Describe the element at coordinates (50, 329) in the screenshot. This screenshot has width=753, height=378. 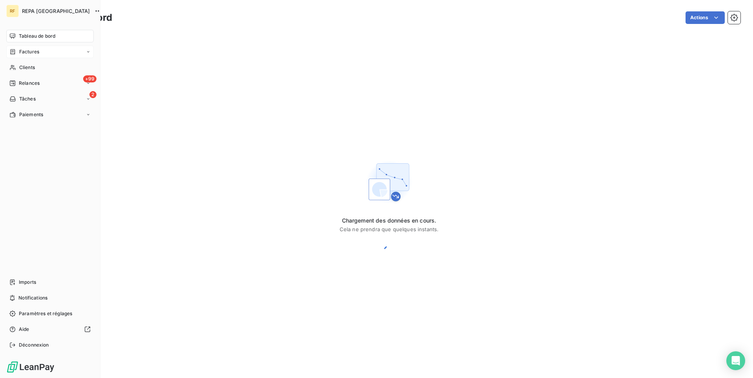
I see `a: Aide` at that location.